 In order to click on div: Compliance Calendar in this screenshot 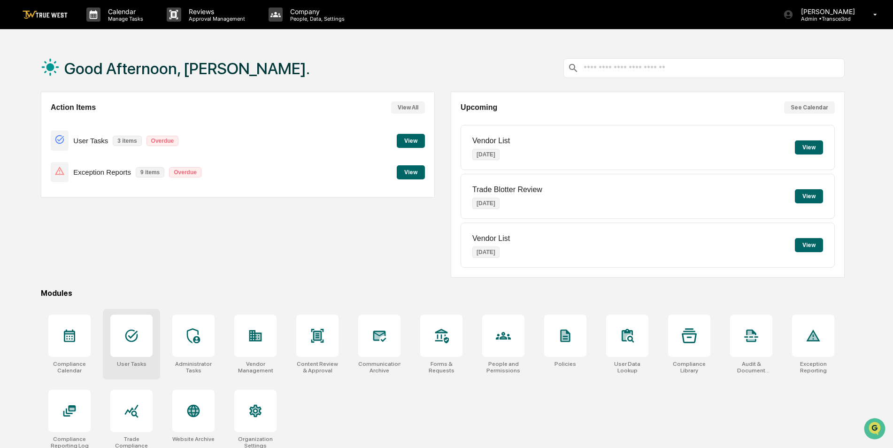, I will do `click(69, 367)`.